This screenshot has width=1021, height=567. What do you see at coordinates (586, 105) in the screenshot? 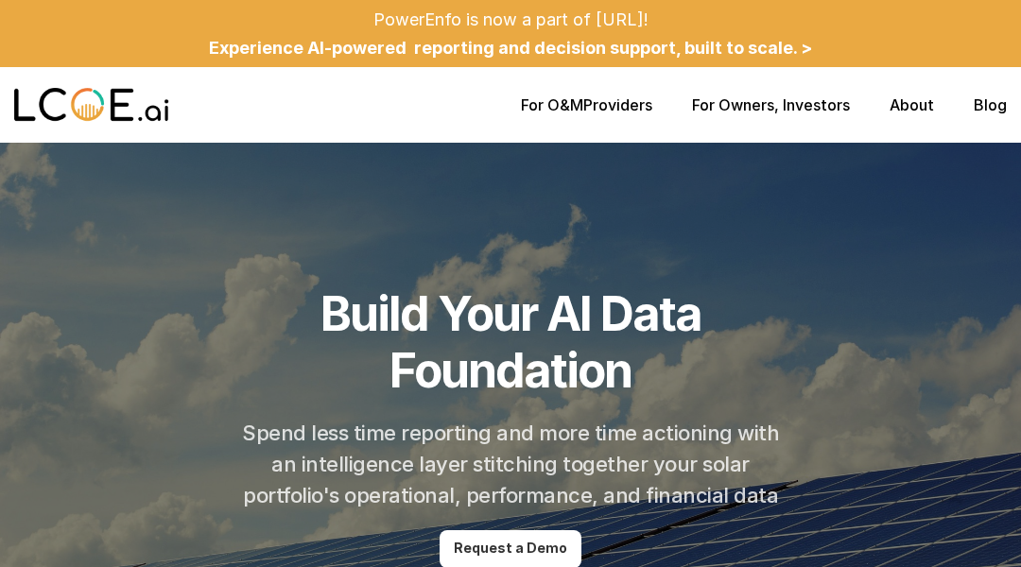
I see `p: Providers` at bounding box center [586, 105].